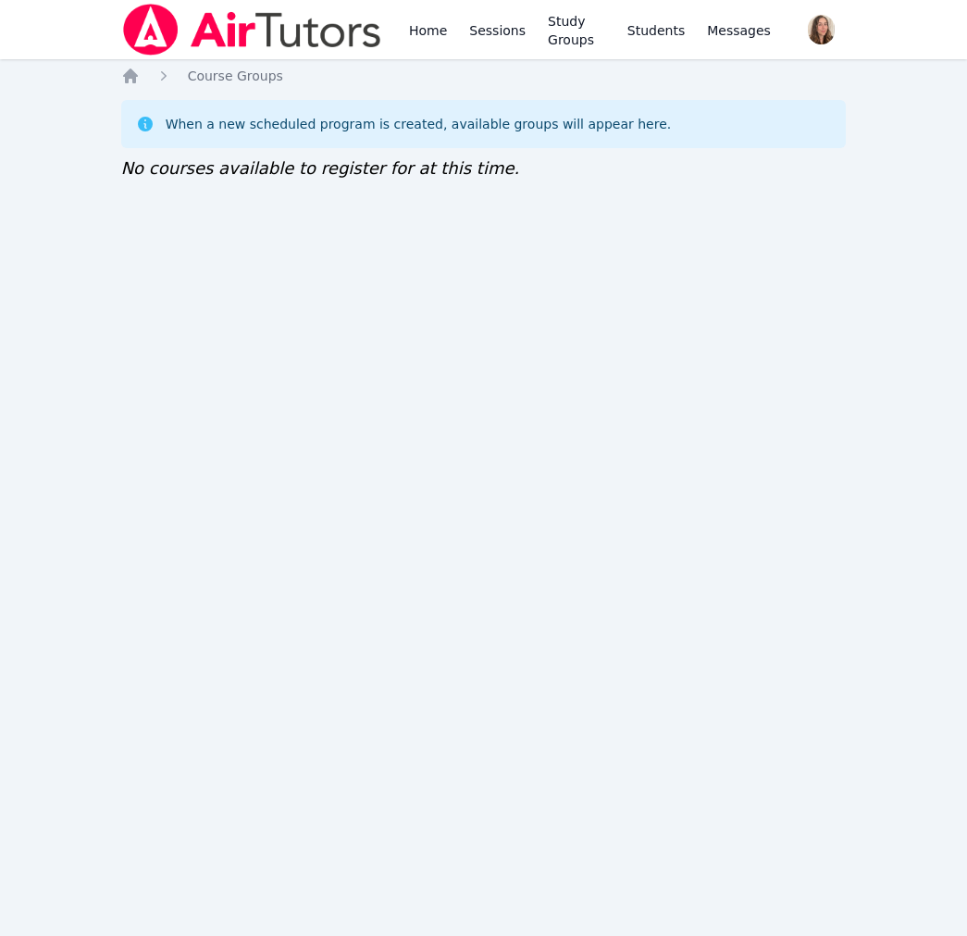  I want to click on div: When a new scheduled program is created, available groups will appear here., so click(418, 124).